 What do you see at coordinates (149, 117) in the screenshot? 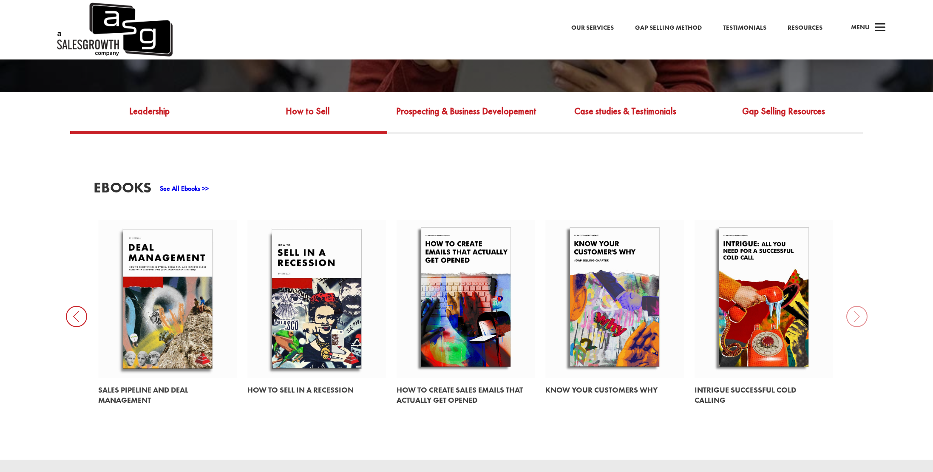
I see `a: Leadership` at bounding box center [149, 117].